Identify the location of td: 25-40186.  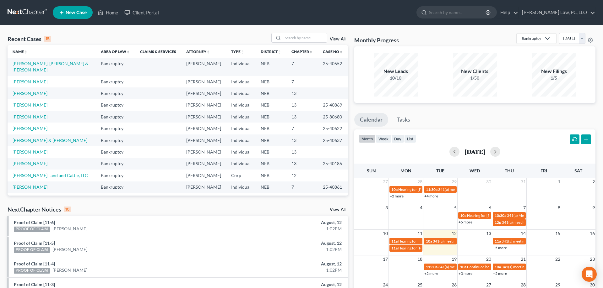
(333, 164).